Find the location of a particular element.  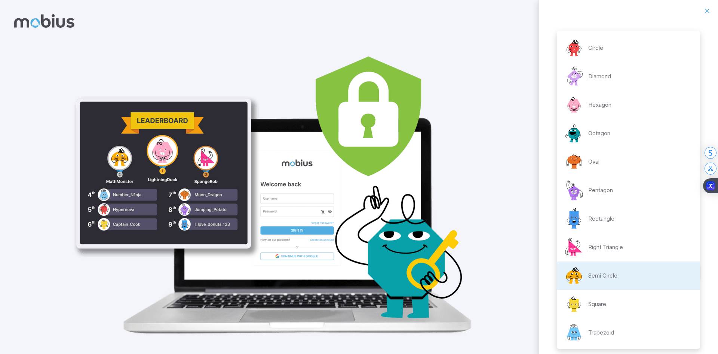

img: pentagon.svg is located at coordinates (574, 190).